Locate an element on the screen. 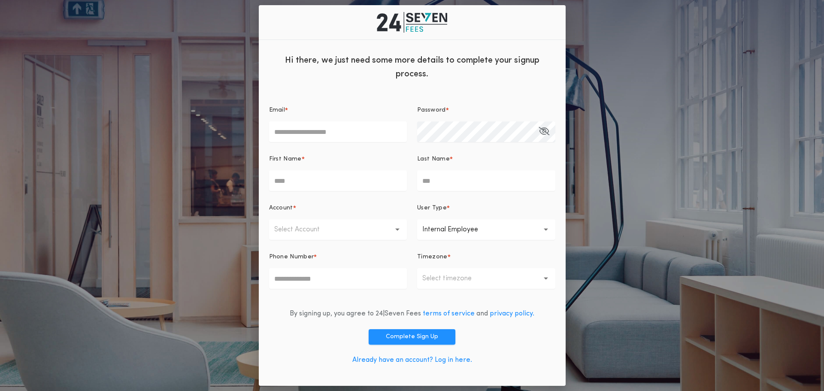  p: User Type is located at coordinates (432, 208).